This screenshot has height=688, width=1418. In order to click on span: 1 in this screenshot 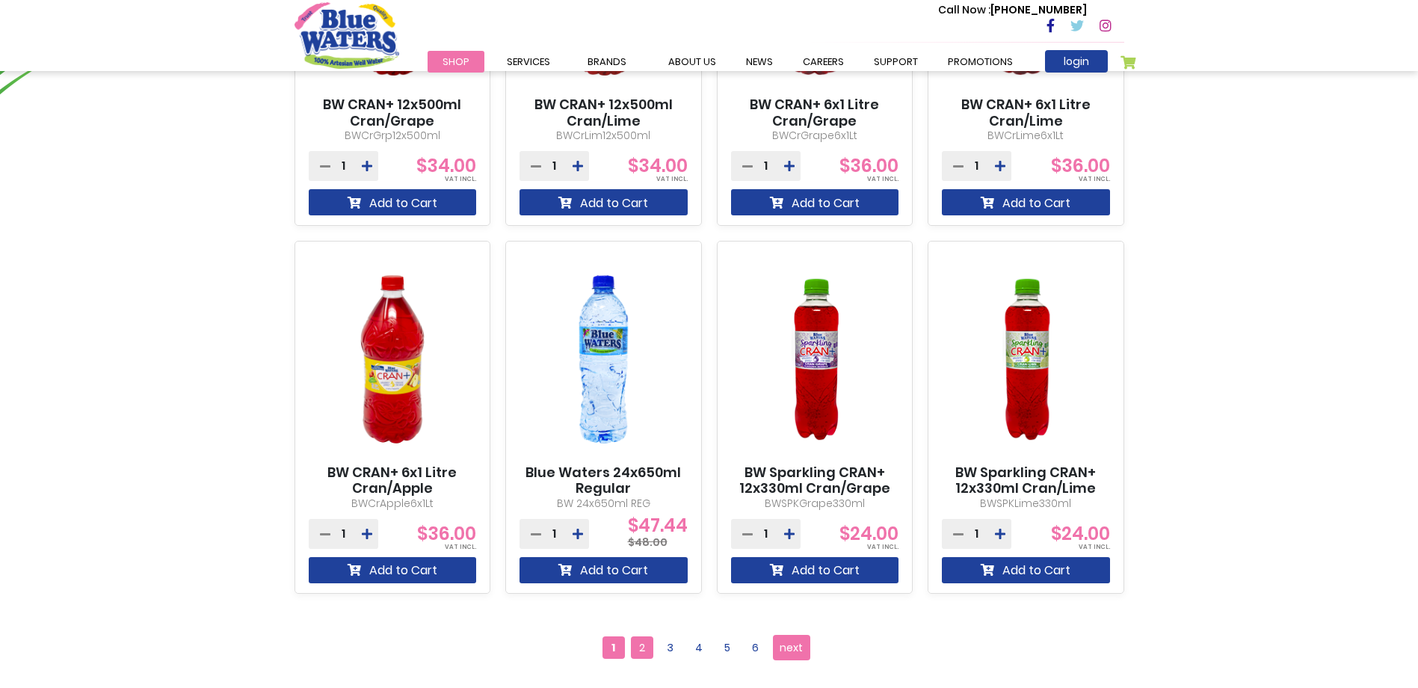, I will do `click(614, 647)`.